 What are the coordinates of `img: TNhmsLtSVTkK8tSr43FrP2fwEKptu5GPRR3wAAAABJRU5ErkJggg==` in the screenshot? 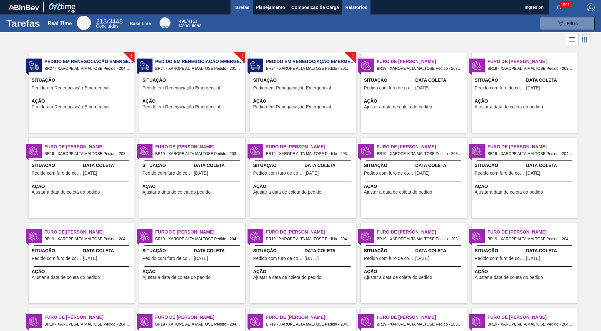 It's located at (24, 7).